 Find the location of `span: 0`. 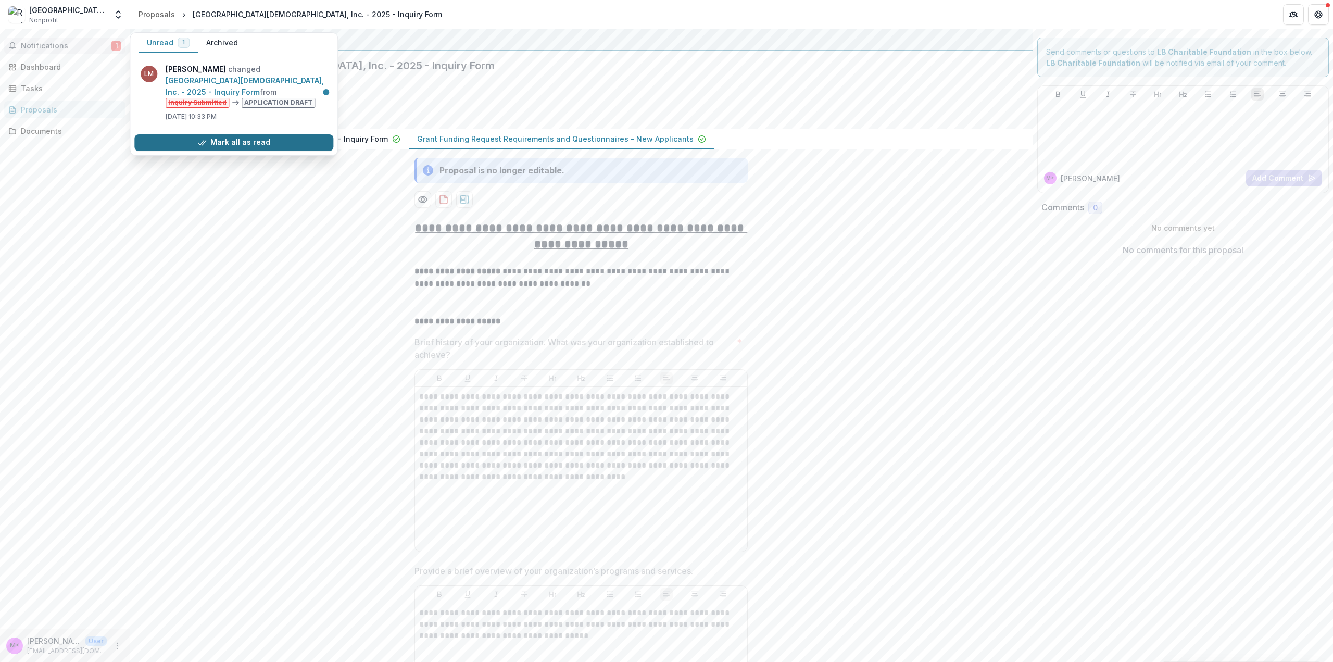

span: 0 is located at coordinates (1095, 208).